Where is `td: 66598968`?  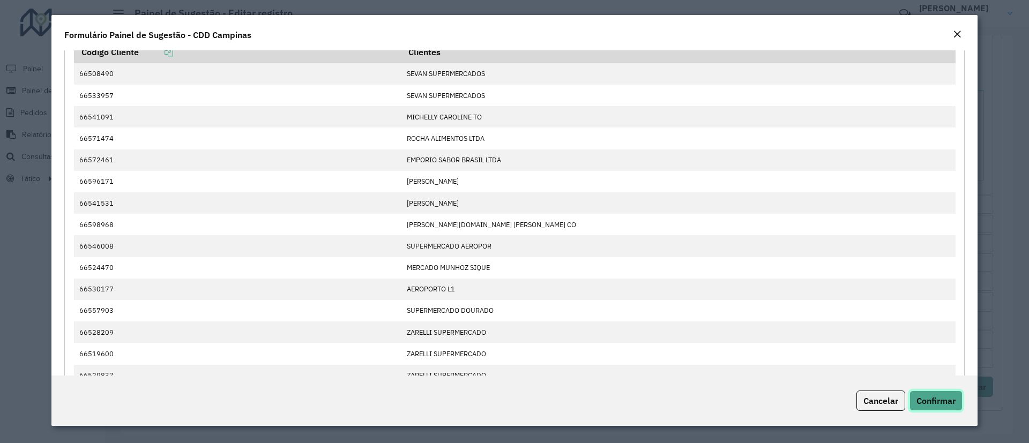
td: 66598968 is located at coordinates (237, 225).